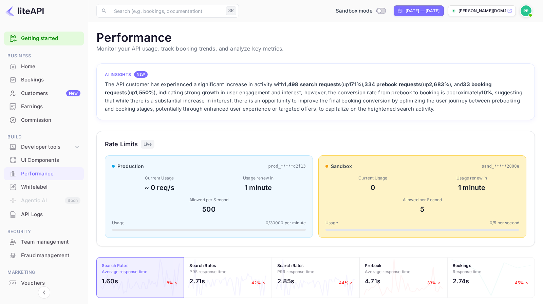 The width and height of the screenshot is (543, 304). Describe the element at coordinates (44, 242) in the screenshot. I see `a: Team management` at that location.